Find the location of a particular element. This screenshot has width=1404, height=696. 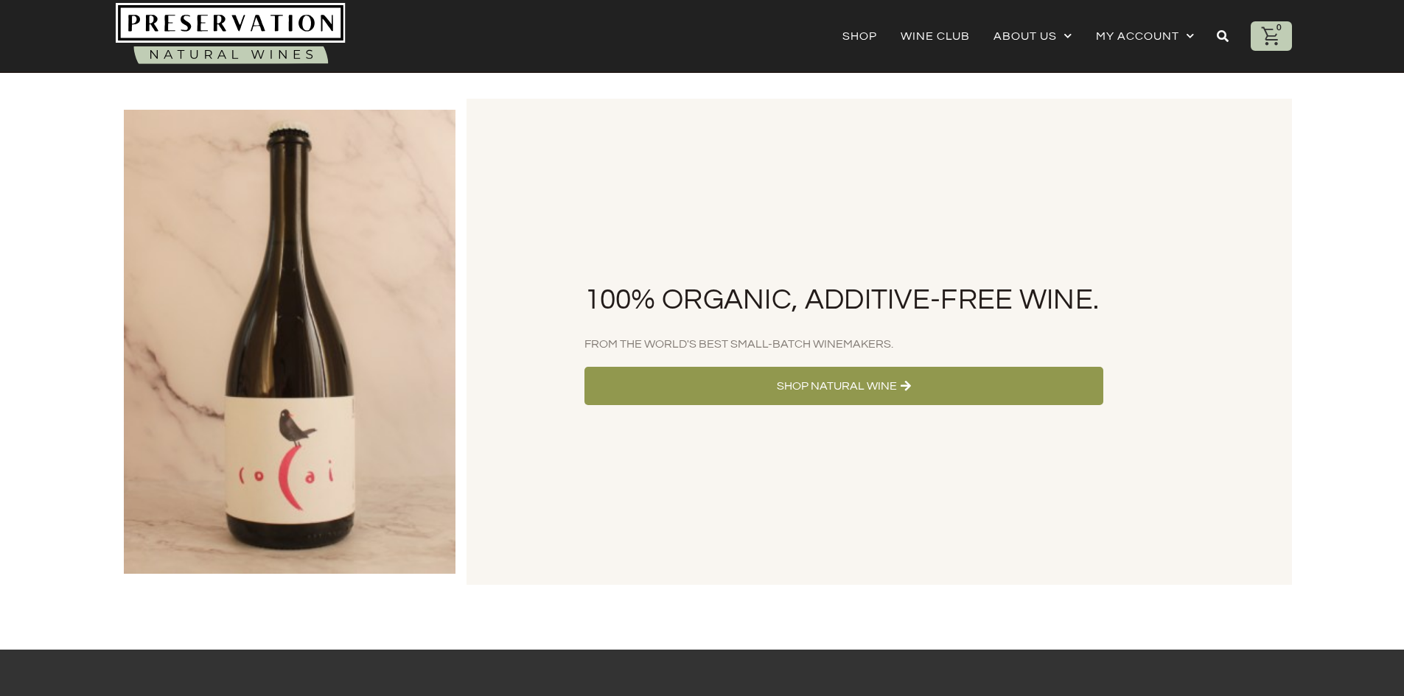

a: Shop is located at coordinates (859, 36).